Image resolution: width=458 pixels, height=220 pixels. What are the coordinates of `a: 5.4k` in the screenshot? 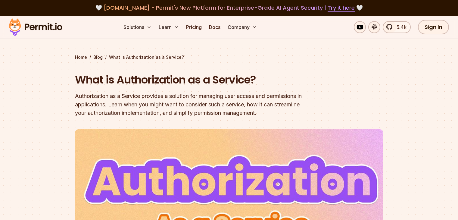 It's located at (396, 27).